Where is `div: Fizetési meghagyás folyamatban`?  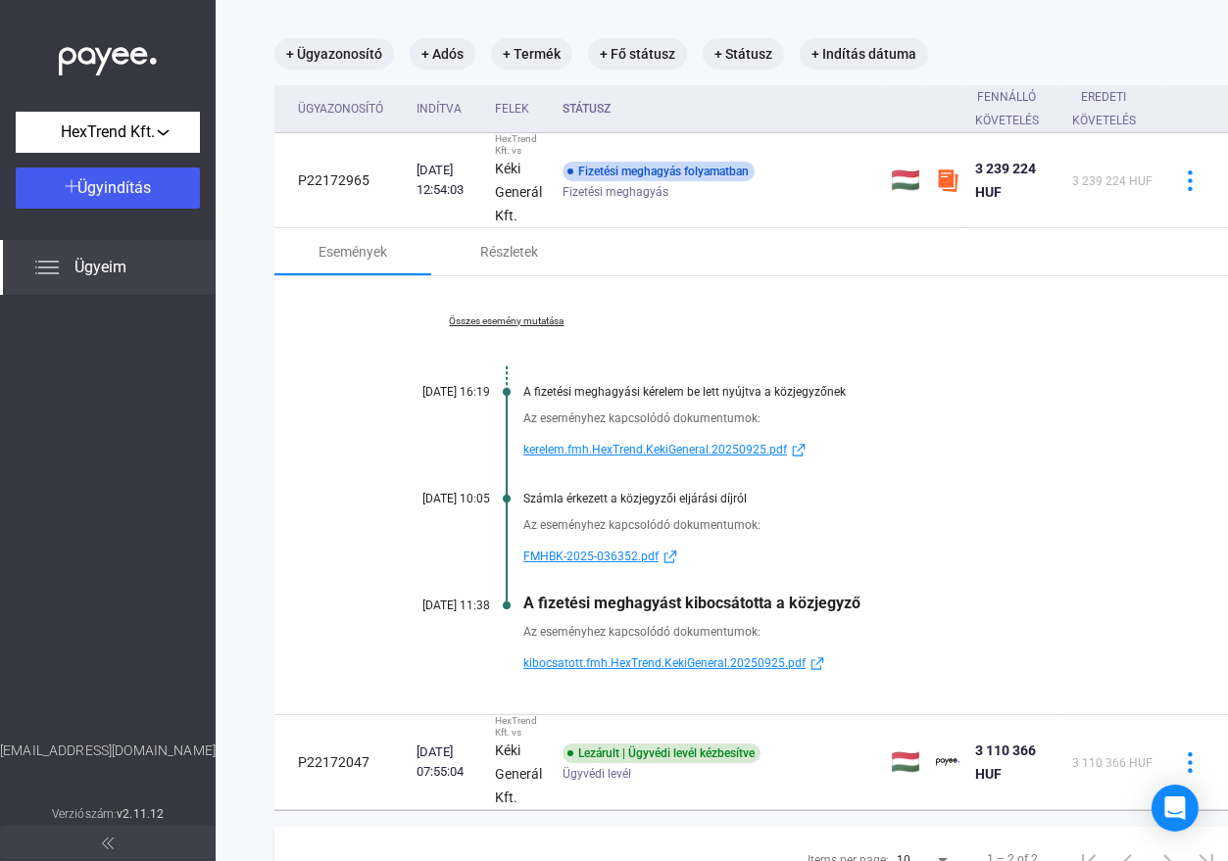
div: Fizetési meghagyás folyamatban is located at coordinates (659, 172).